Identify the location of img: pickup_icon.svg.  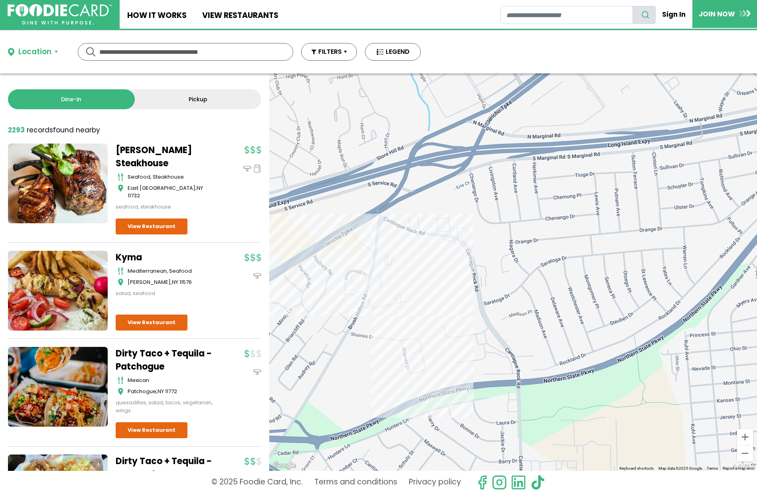
(257, 169).